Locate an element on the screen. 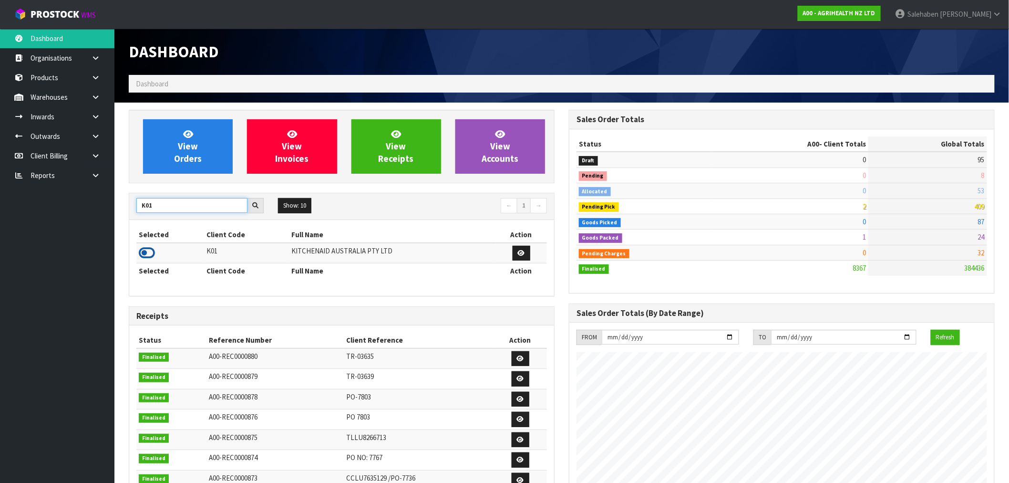 Image resolution: width=1009 pixels, height=483 pixels. span: 32 is located at coordinates (982, 252).